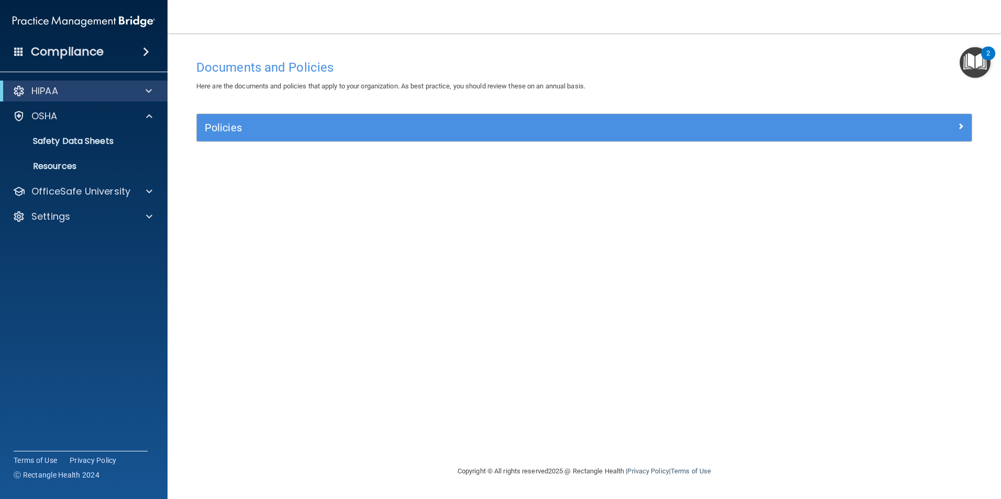  What do you see at coordinates (84, 21) in the screenshot?
I see `img: PMB logo` at bounding box center [84, 21].